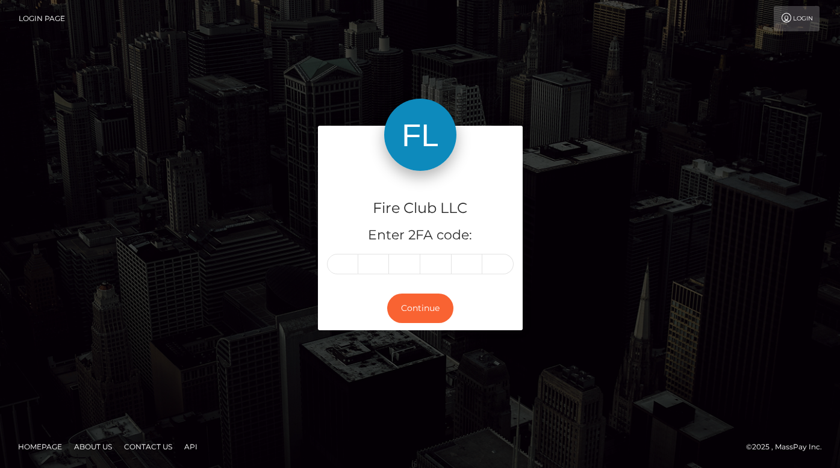 The image size is (840, 468). Describe the element at coordinates (42, 19) in the screenshot. I see `a: Login Page` at that location.